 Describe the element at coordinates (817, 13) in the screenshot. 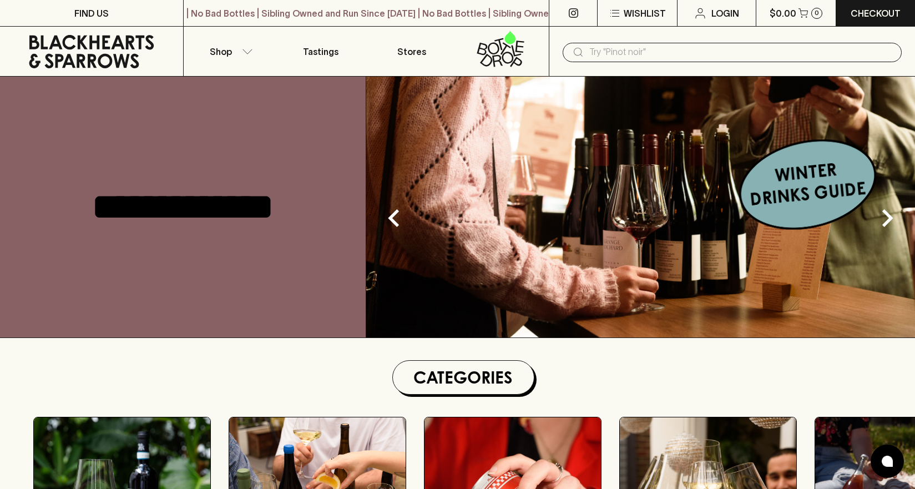

I see `p: 0` at that location.